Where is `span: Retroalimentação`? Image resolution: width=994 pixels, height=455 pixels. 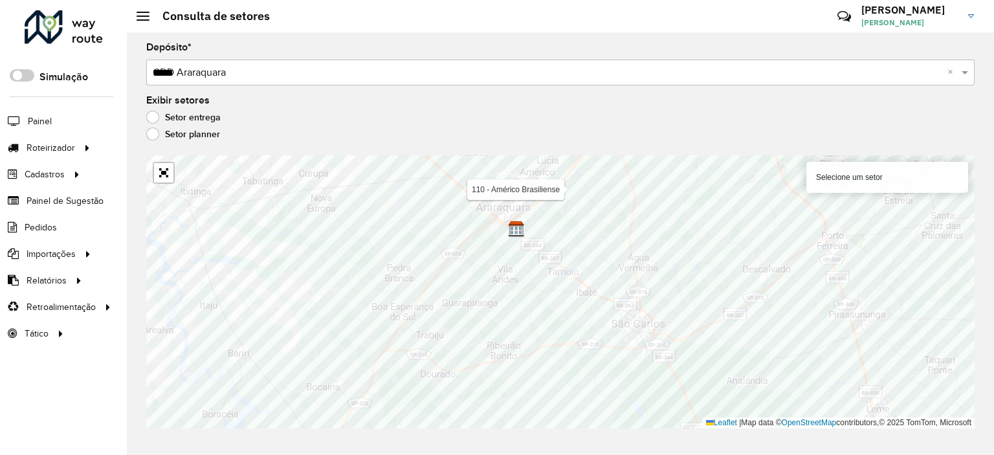 span: Retroalimentação is located at coordinates (61, 307).